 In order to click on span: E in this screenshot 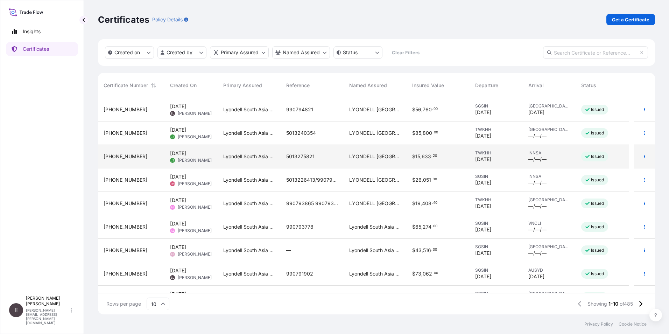, I will do `click(16, 310)`.